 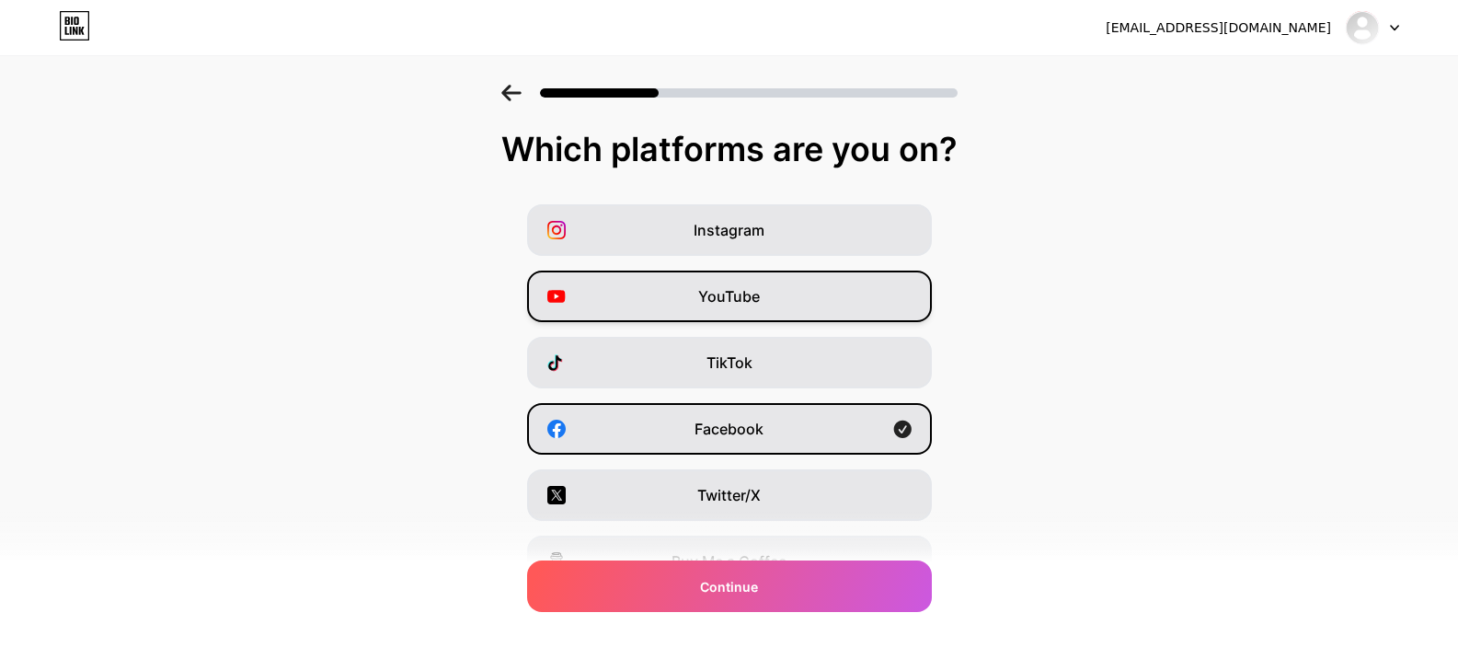 I want to click on span: Facebook, so click(x=729, y=429).